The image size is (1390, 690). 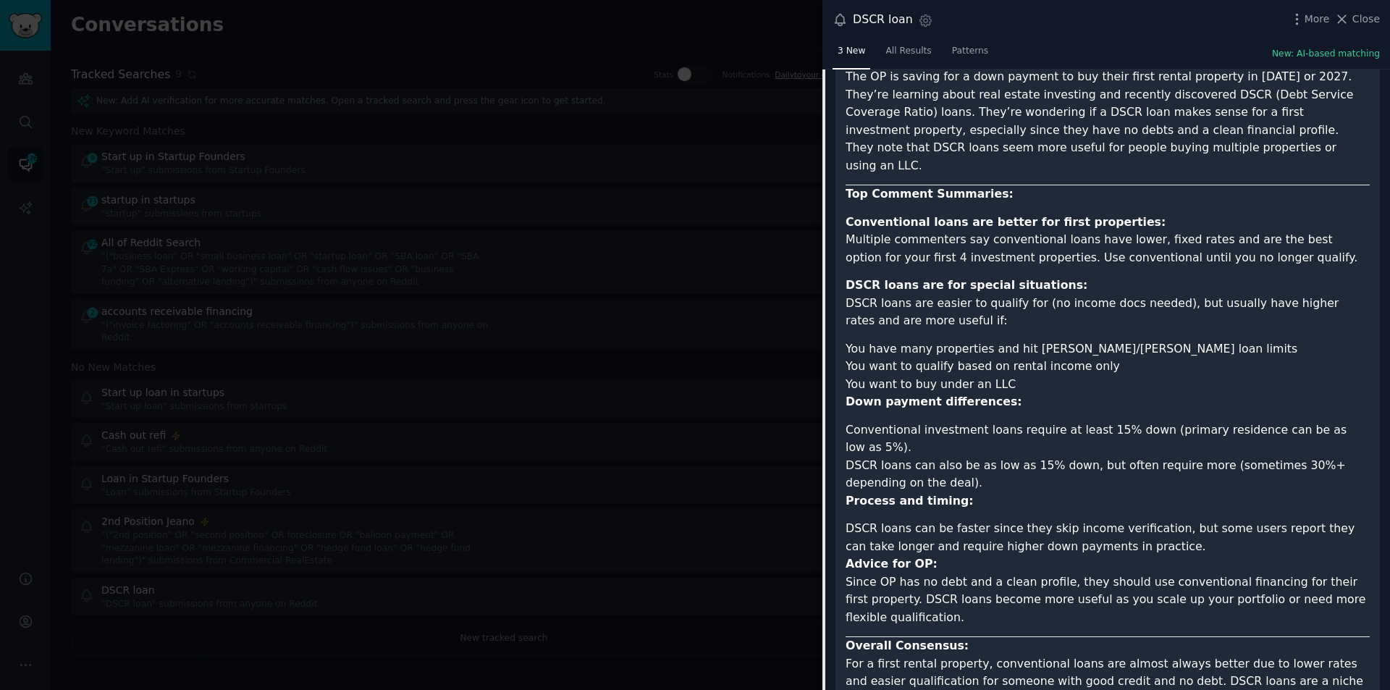 What do you see at coordinates (851, 54) in the screenshot?
I see `a: 3 New` at bounding box center [851, 54].